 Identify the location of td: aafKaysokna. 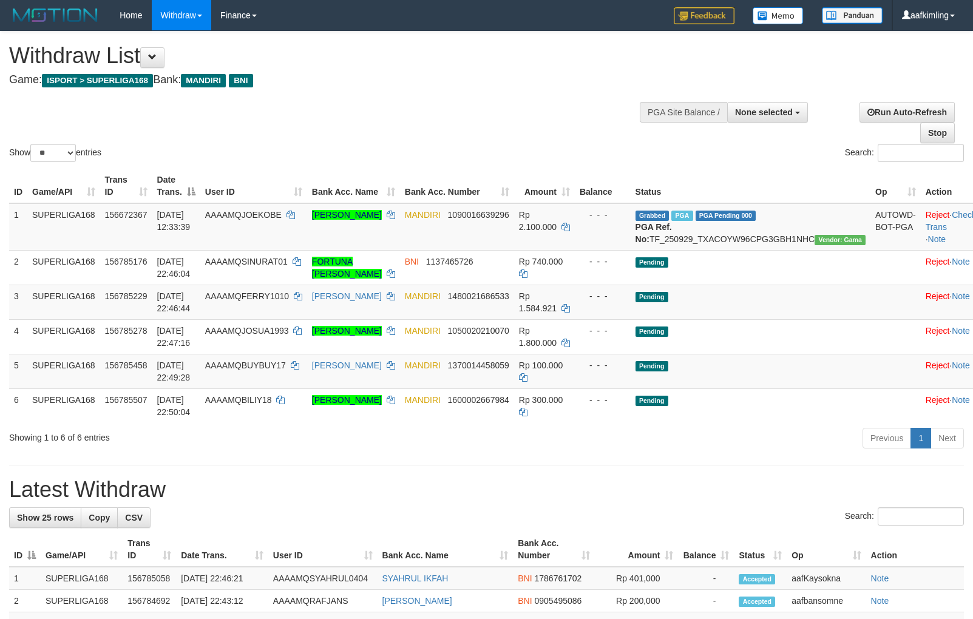
(826, 578).